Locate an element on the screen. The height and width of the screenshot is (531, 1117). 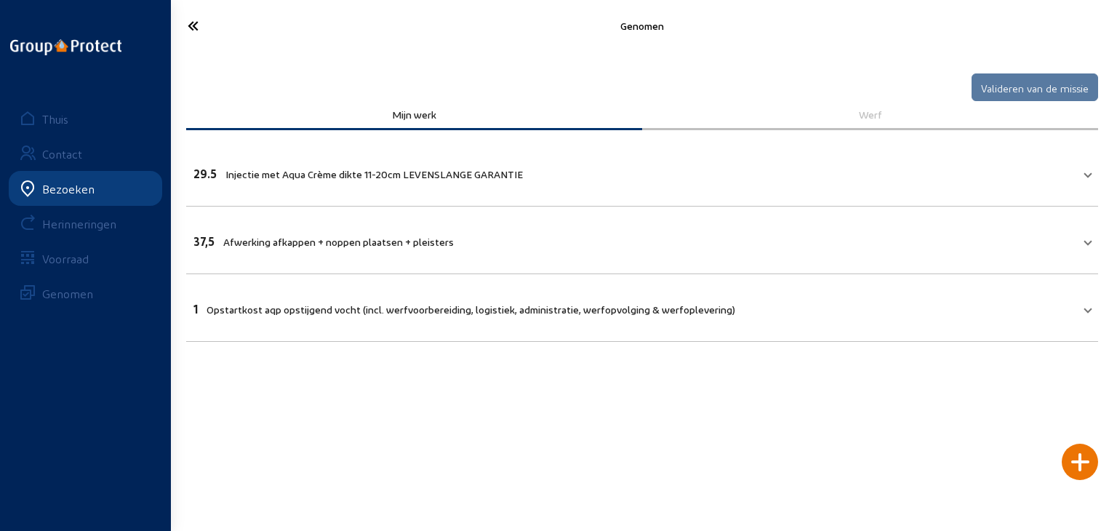
img: logo-oneline.png is located at coordinates (65, 47).